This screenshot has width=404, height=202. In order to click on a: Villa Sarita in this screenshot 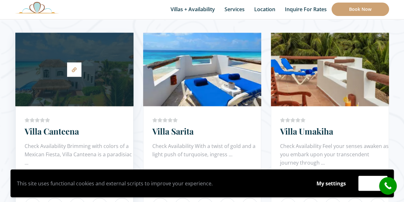, I will do `click(173, 131)`.